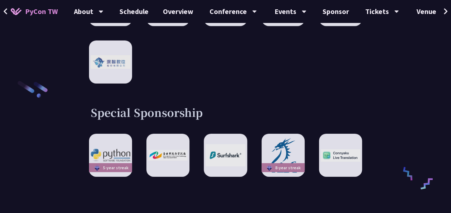  I want to click on span: PyCon TW, so click(41, 11).